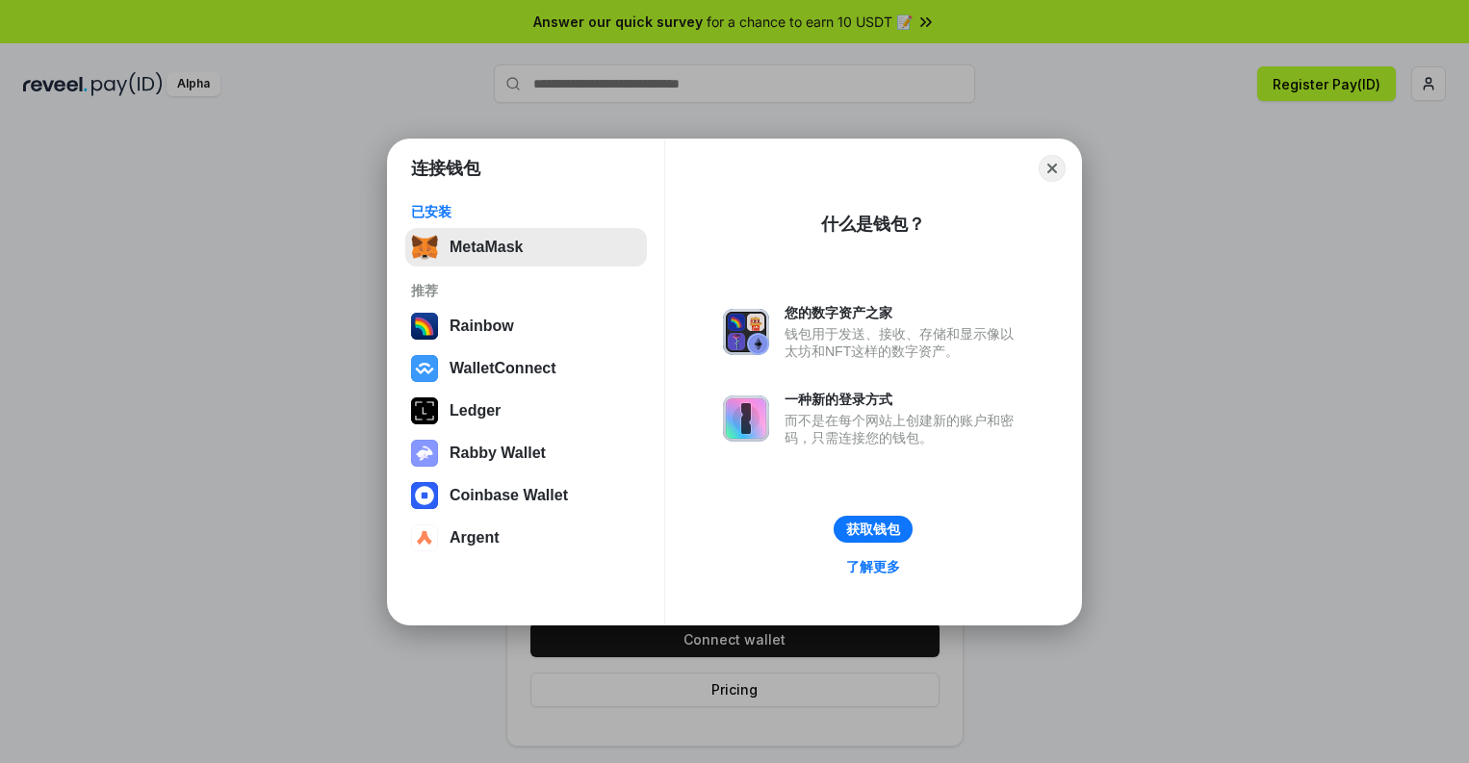 This screenshot has height=763, width=1469. What do you see at coordinates (424, 411) in the screenshot?
I see `img: svg+xml,%3Csvg%20xmlns%3D%22http%3A%2F%2Fwww.w3.org%2F2000%2Fsvg%22%20width%3D%2228%22%20height%3...` at bounding box center [424, 411].